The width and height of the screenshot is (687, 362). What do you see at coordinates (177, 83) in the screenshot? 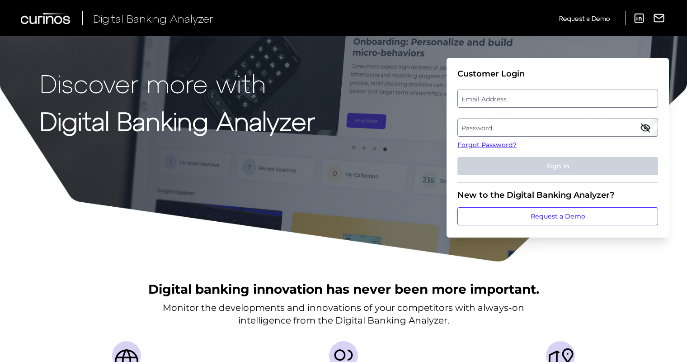
I see `p: Discover more with` at bounding box center [177, 83].